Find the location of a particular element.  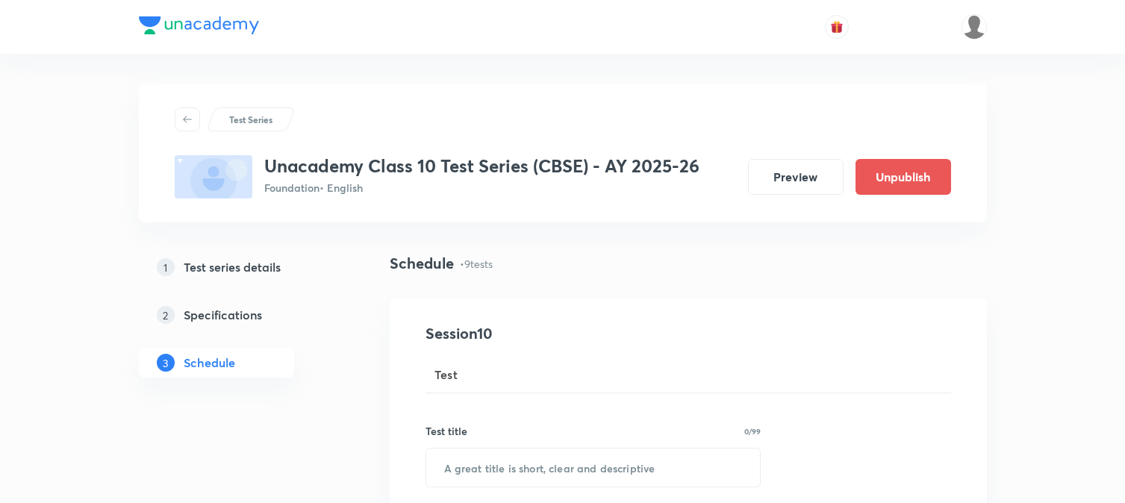

img: yusuf ali is located at coordinates (974, 27).